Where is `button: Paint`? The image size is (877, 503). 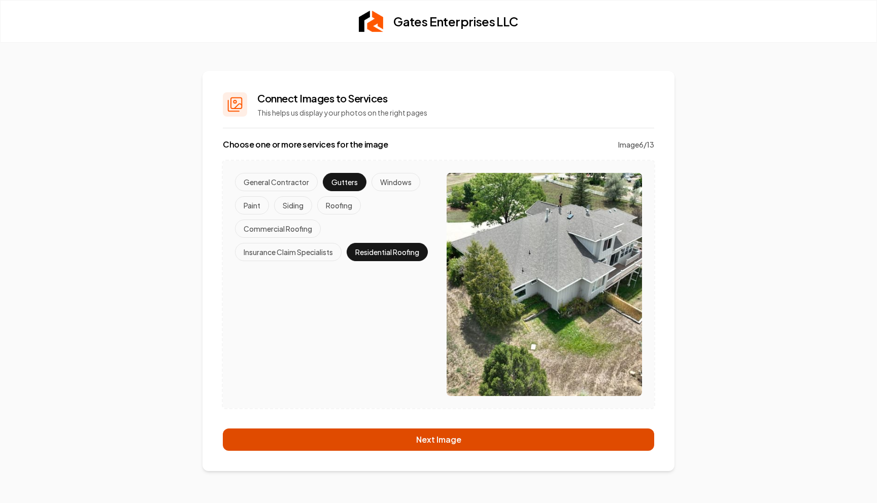 button: Paint is located at coordinates (252, 205).